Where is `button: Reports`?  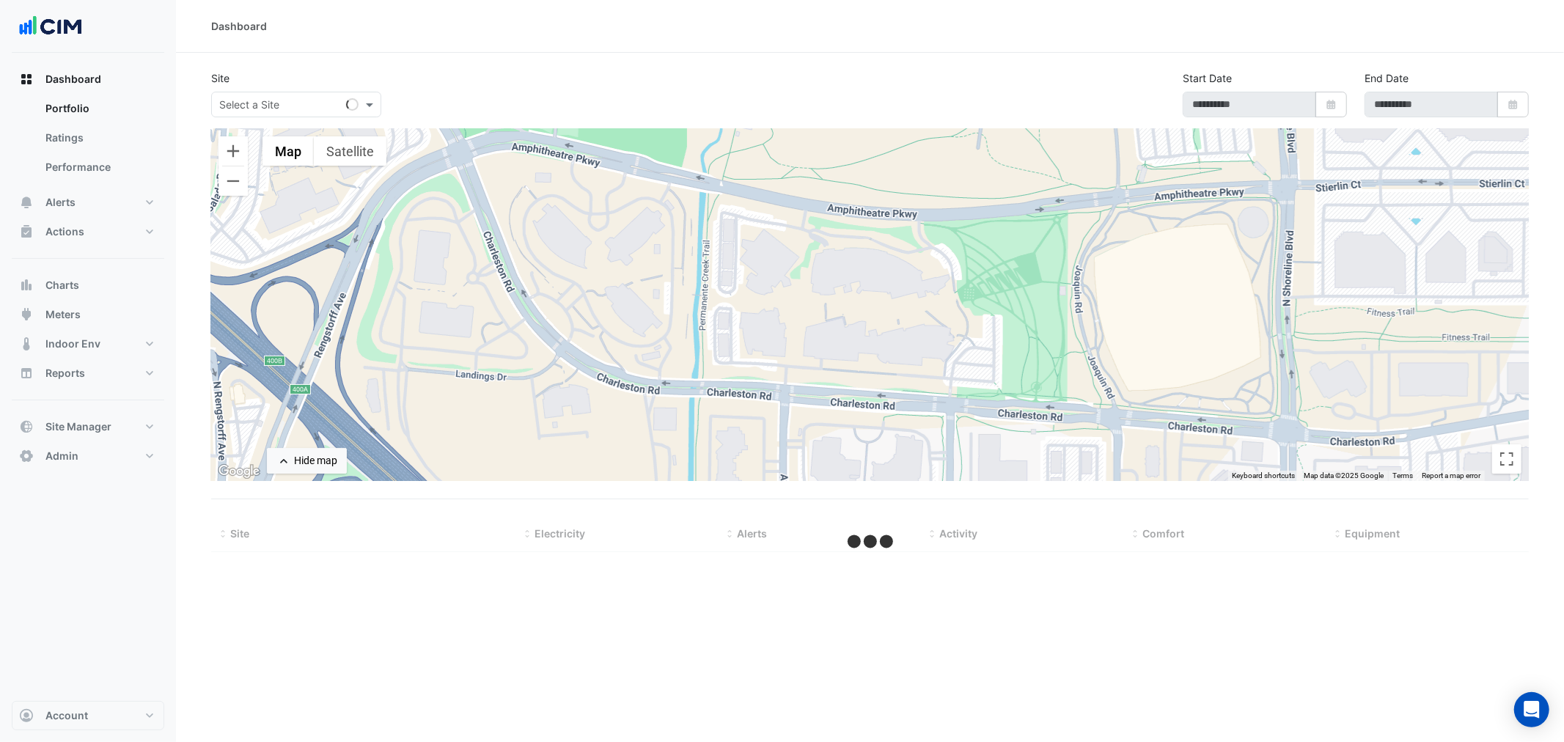
button: Reports is located at coordinates (88, 373).